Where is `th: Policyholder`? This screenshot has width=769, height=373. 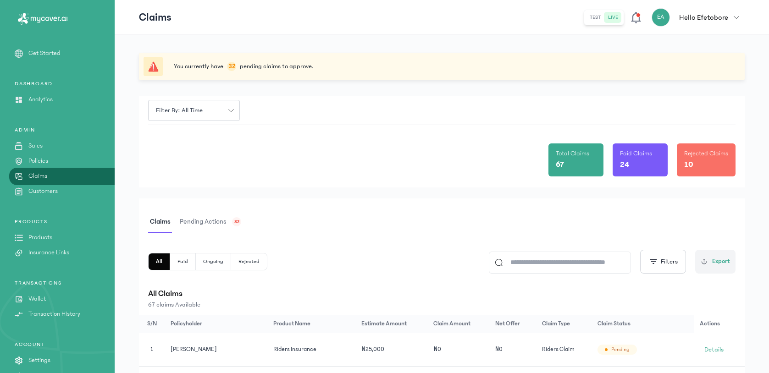 th: Policyholder is located at coordinates (216, 324).